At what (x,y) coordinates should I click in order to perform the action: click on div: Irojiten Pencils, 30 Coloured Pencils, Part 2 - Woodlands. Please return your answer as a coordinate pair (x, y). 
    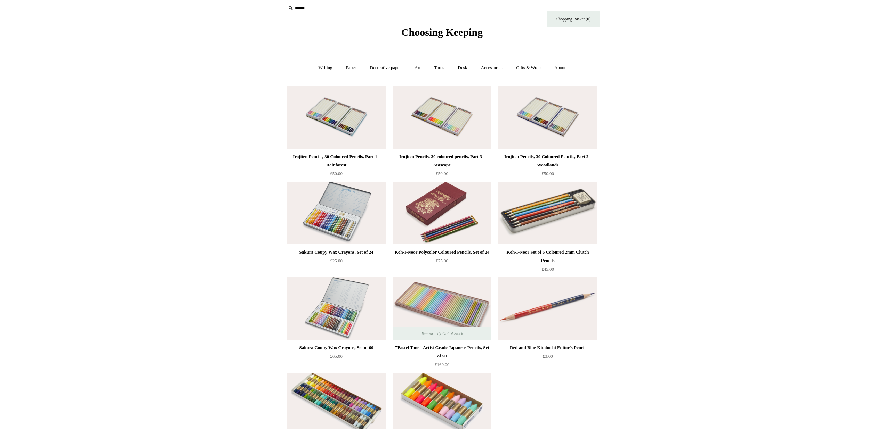
    Looking at the image, I should click on (548, 161).